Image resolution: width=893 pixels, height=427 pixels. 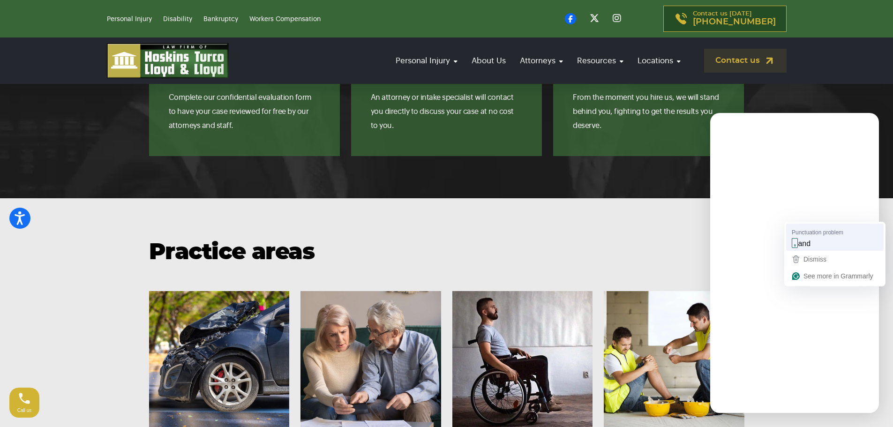 What do you see at coordinates (447, 253) in the screenshot?
I see `h2: Practice areas` at bounding box center [447, 253].